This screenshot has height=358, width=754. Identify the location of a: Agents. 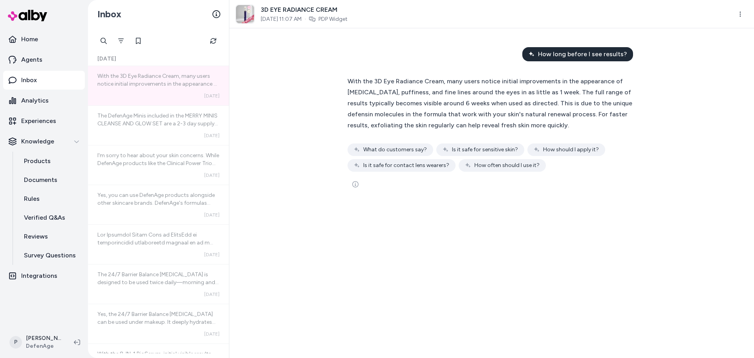
(44, 60).